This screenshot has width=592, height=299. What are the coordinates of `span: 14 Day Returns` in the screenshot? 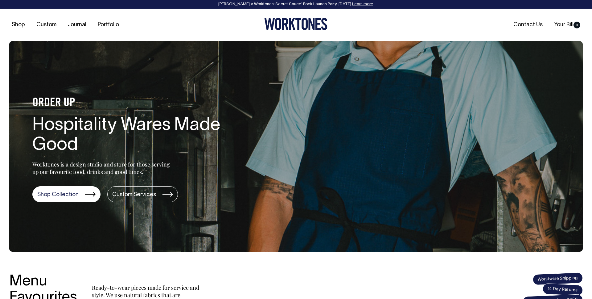 It's located at (563, 289).